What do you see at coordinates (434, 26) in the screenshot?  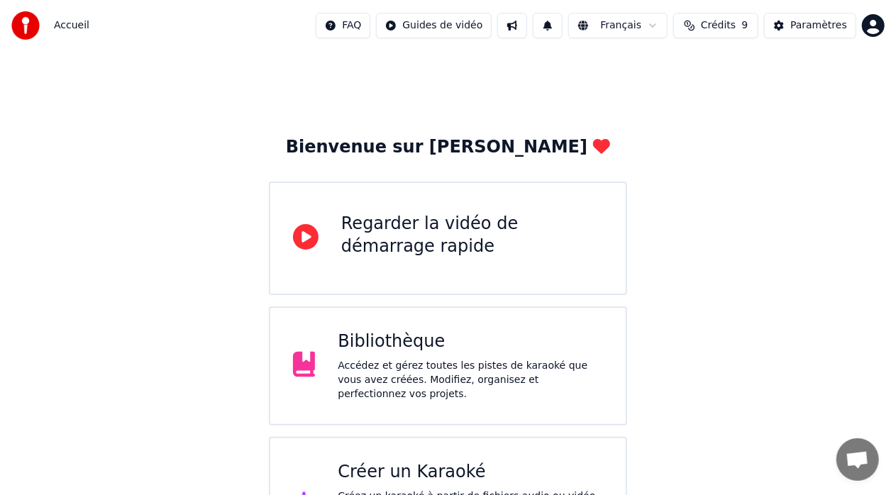 I see `button: Guides de vidéo` at bounding box center [434, 26].